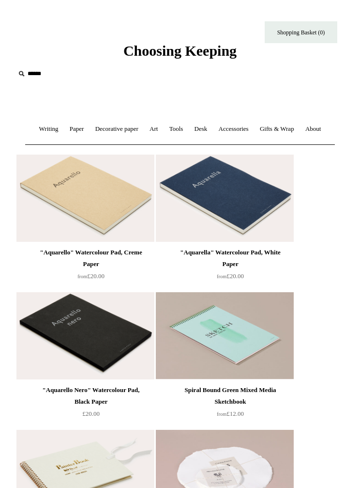 This screenshot has width=360, height=488. I want to click on a: Shopping Basket (0), so click(301, 32).